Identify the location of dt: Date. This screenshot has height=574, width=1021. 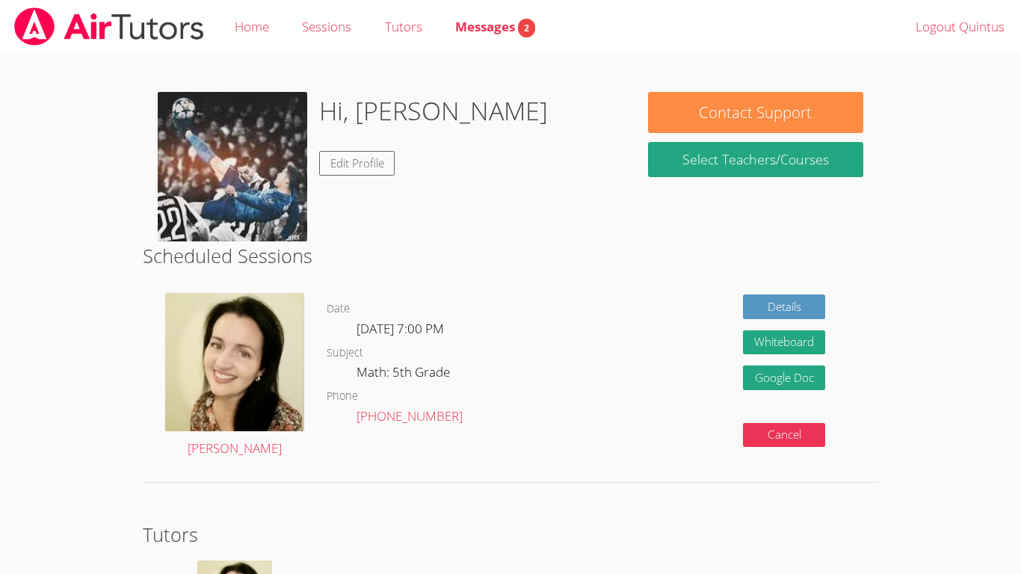
(338, 309).